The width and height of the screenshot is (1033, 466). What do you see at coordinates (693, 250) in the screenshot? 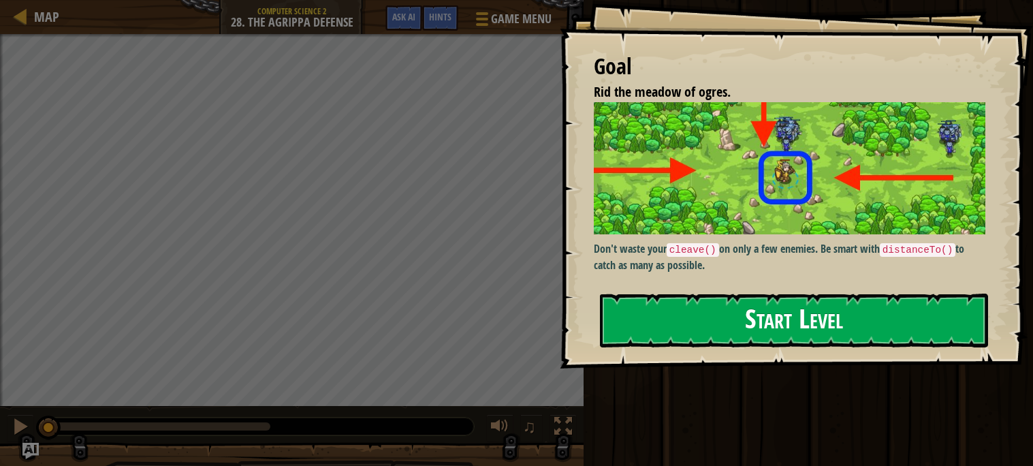
I see `code: cleave()` at bounding box center [693, 250].